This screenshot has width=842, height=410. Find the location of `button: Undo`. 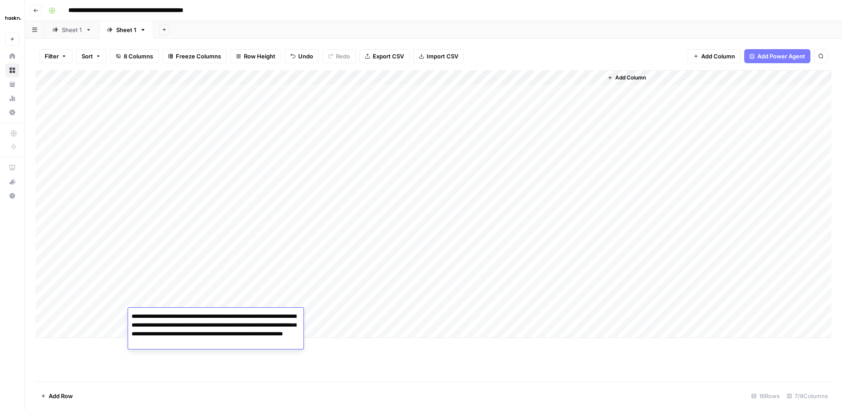

button: Undo is located at coordinates (302, 56).